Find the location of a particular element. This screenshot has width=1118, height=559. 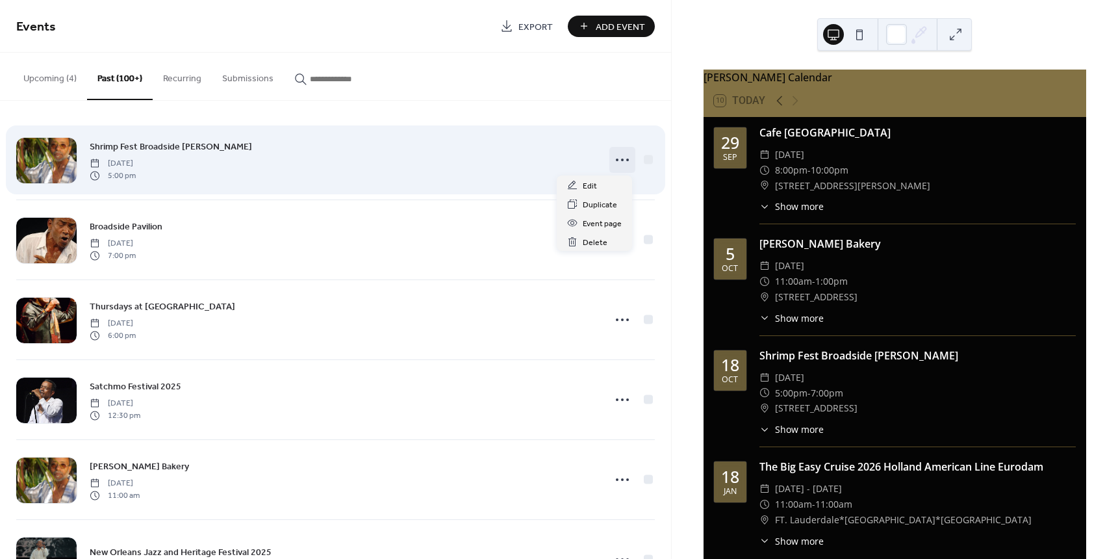

span: Broadside Pavilion is located at coordinates (126, 227).